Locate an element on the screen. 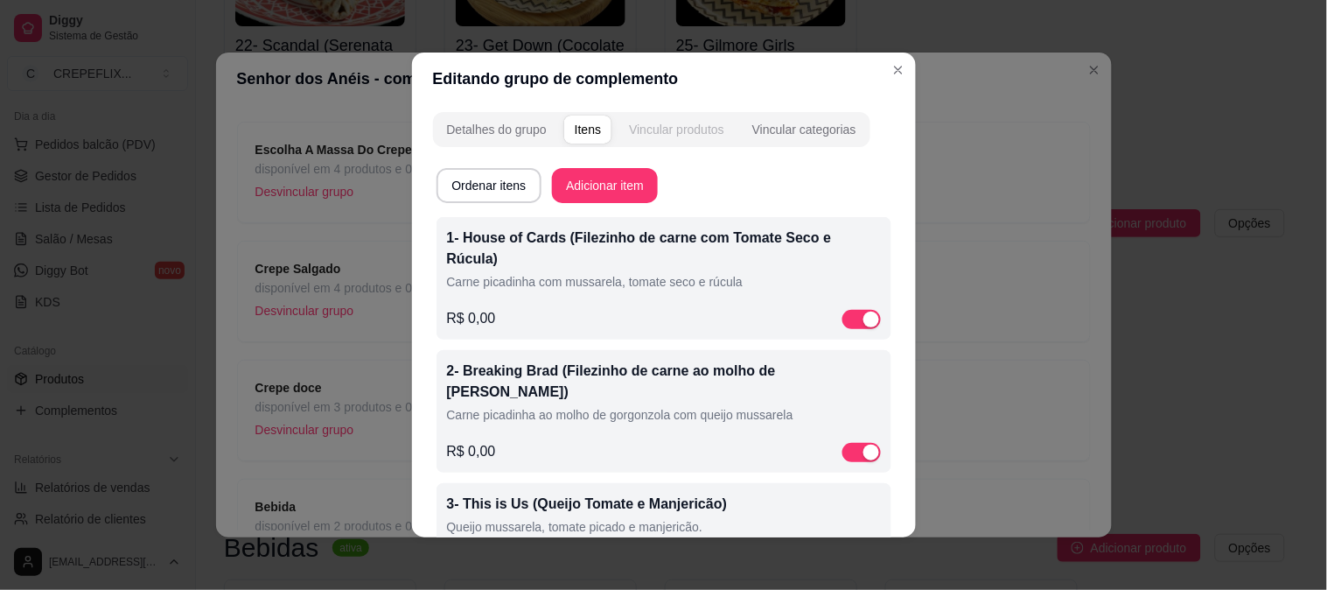 This screenshot has width=1327, height=590. p: Carne picadinha com mussarela, tomate seco e rúcula is located at coordinates (664, 282).